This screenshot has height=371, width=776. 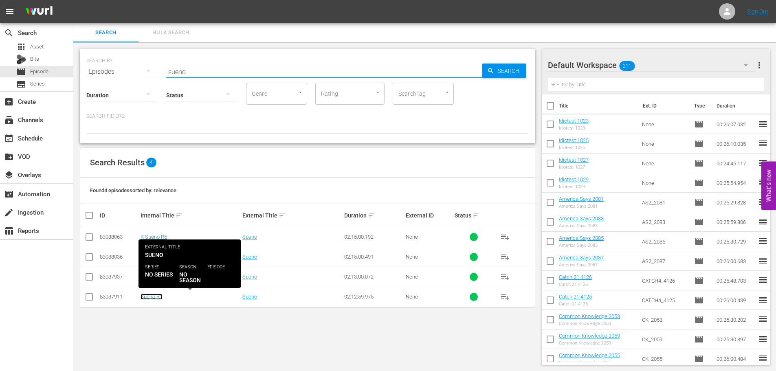 What do you see at coordinates (736, 202) in the screenshot?
I see `td: 00:25:29.828` at bounding box center [736, 202].